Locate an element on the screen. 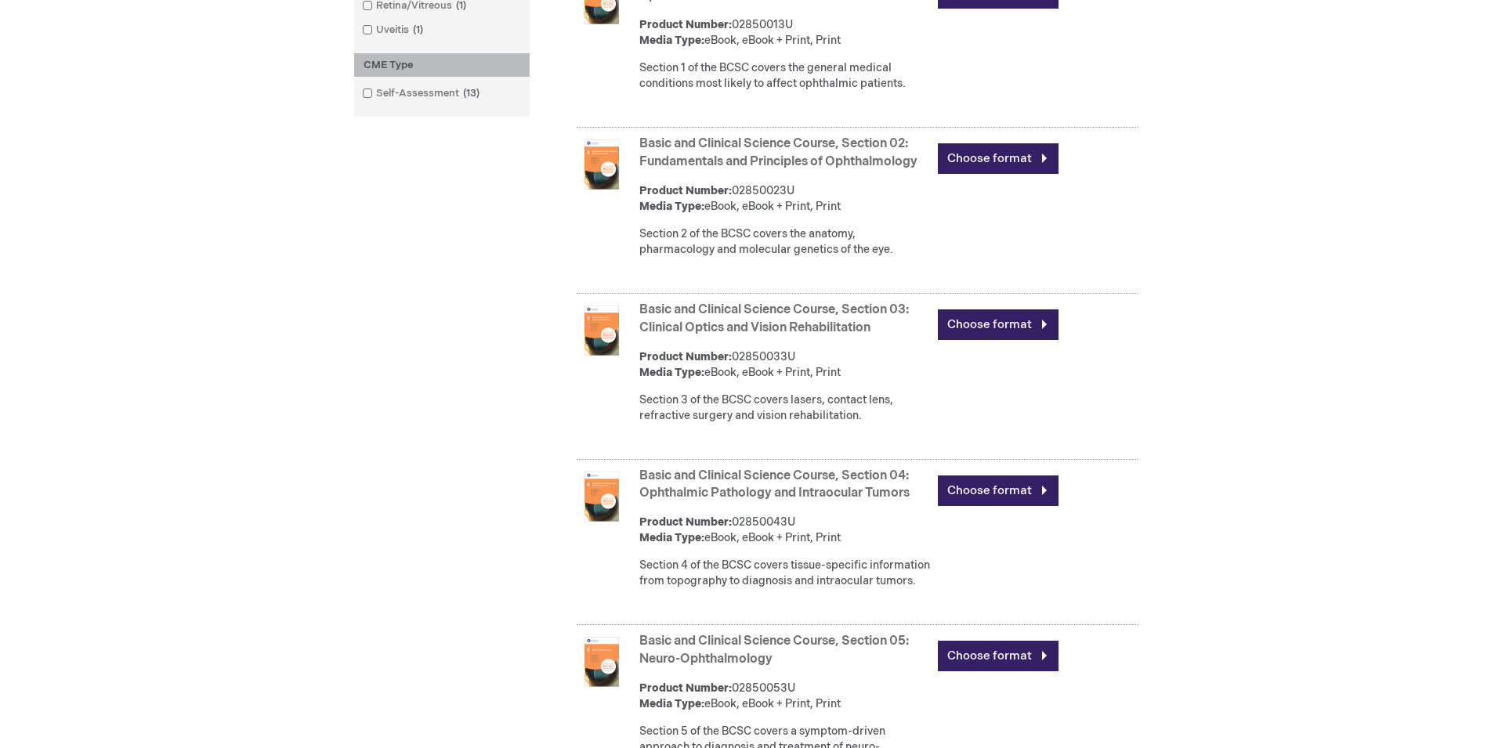  div: 02850033U eBook, eBook + Print, Print is located at coordinates (784, 365).